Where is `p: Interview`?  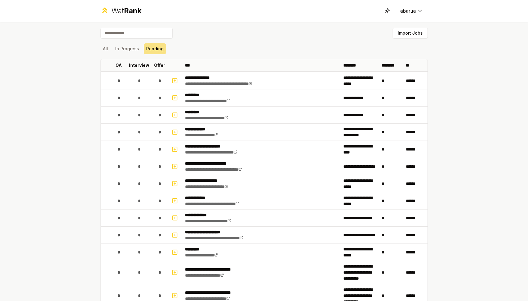
p: Interview is located at coordinates (139, 65).